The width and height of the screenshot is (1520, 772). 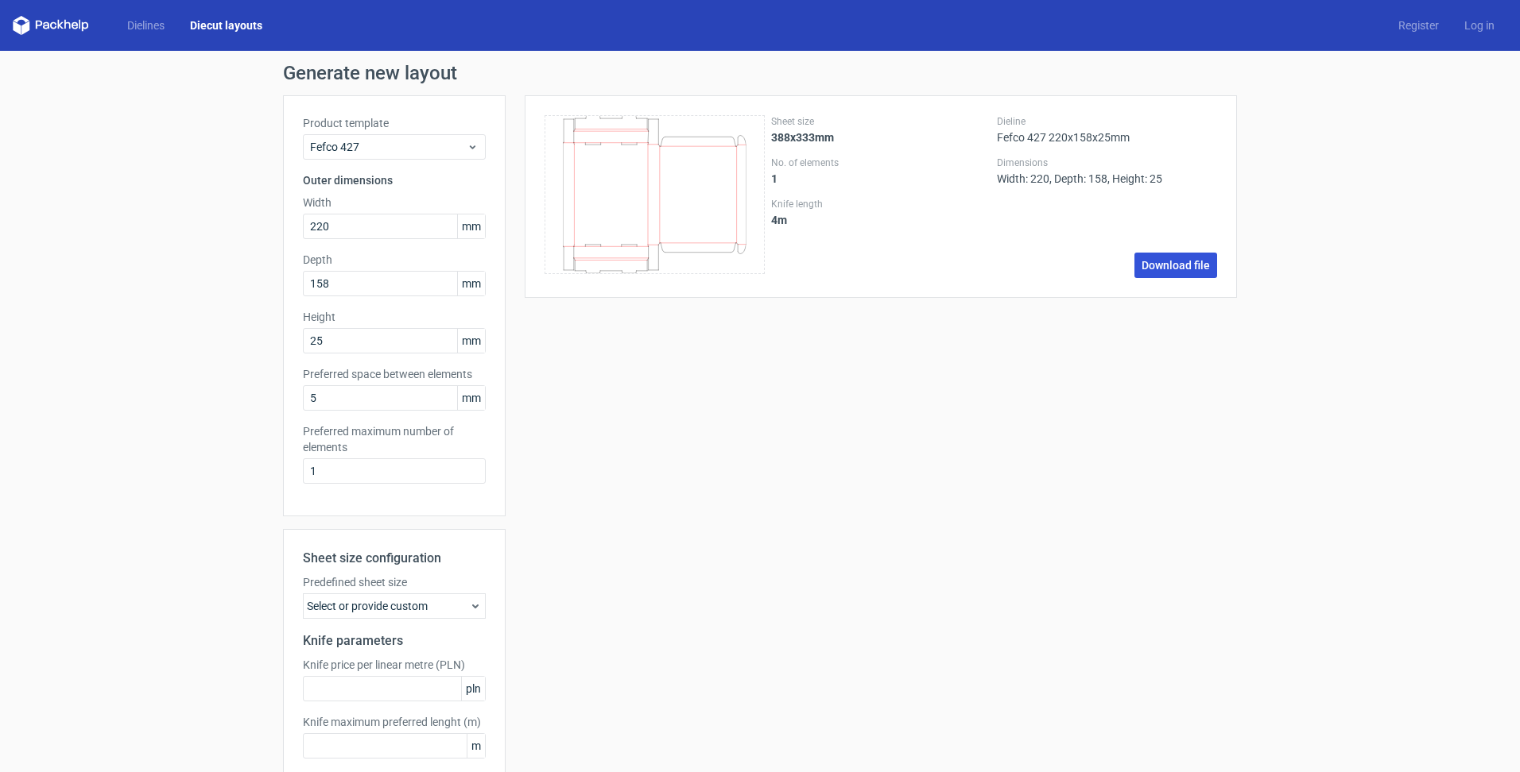 What do you see at coordinates (1106, 122) in the screenshot?
I see `label: Dieline` at bounding box center [1106, 122].